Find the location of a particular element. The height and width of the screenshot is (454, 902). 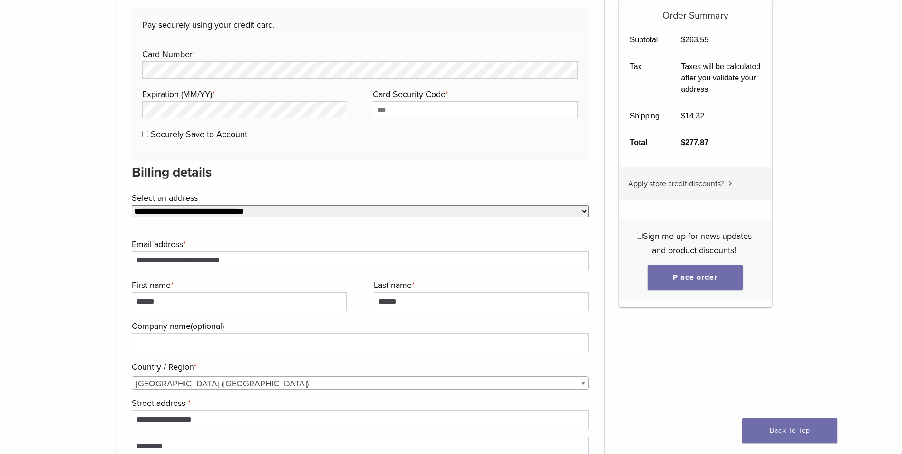

label: Card Security Code is located at coordinates (474, 94).